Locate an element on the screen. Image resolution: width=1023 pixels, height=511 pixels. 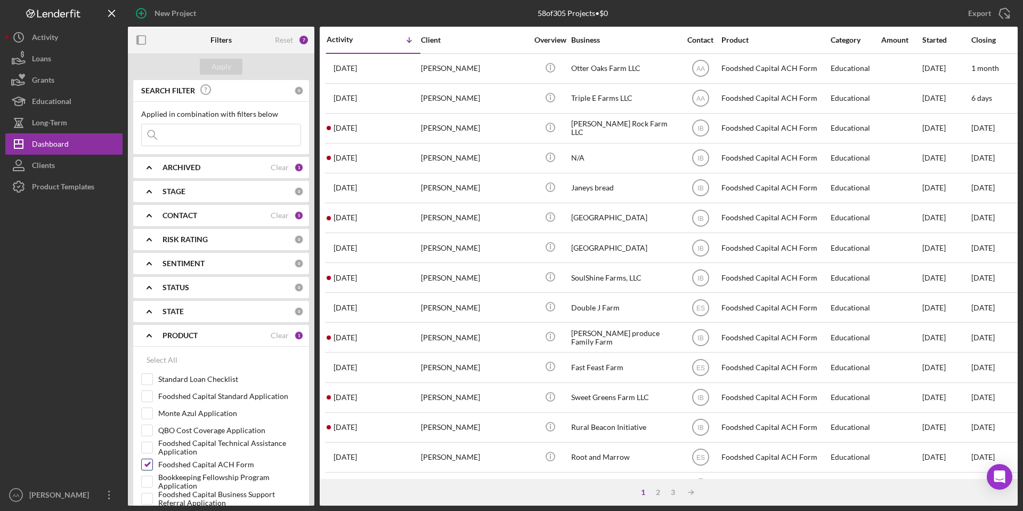
div: Otter Oaks Farm LLC is located at coordinates (625, 68).